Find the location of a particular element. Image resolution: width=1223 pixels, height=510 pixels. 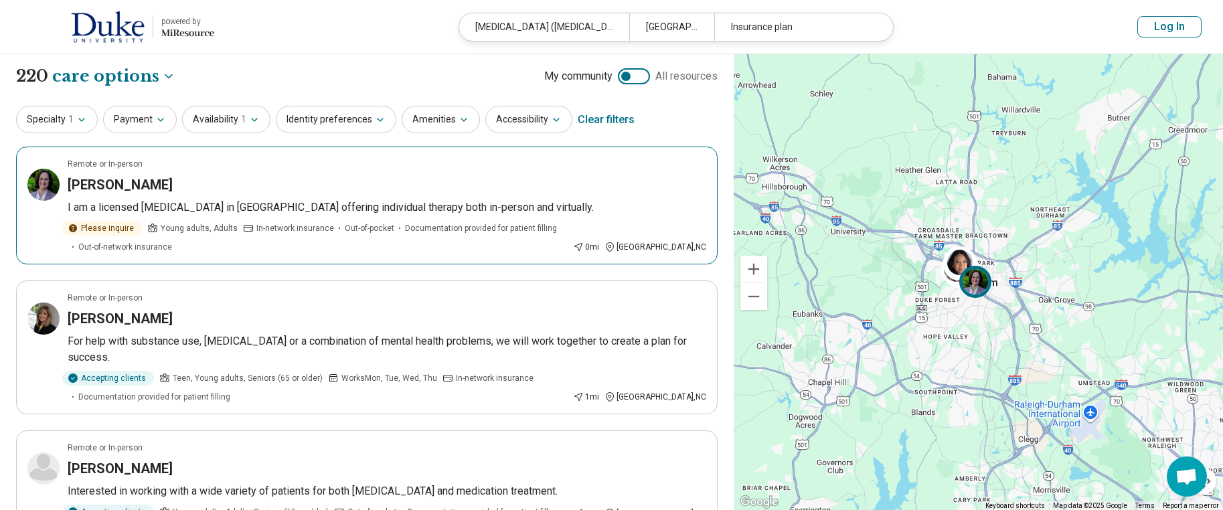

button: Accessibility is located at coordinates (529, 119).